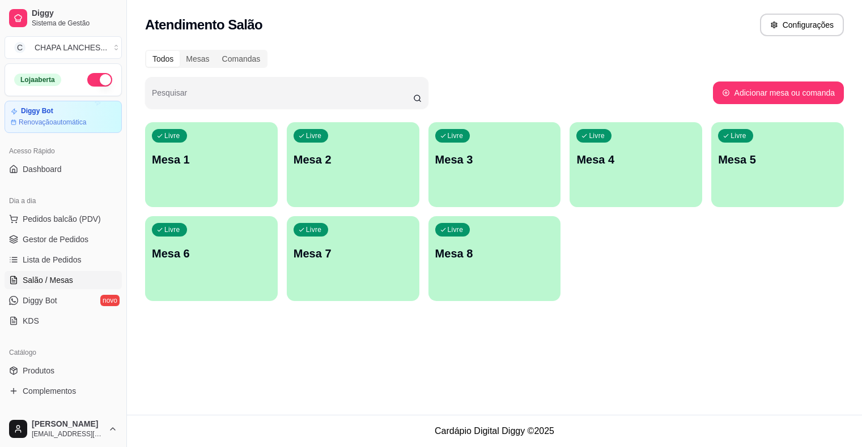 The width and height of the screenshot is (862, 447). I want to click on div: Todos, so click(163, 59).